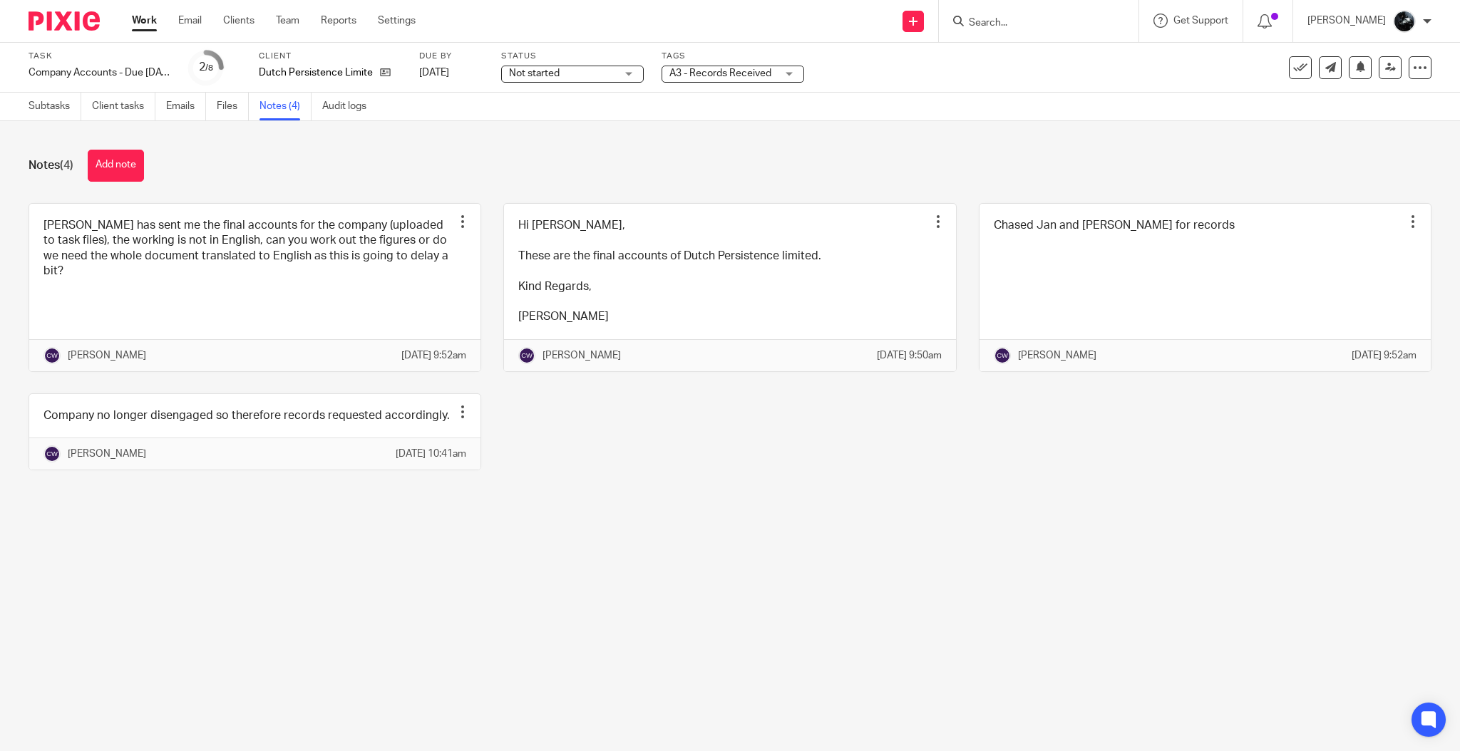 Image resolution: width=1460 pixels, height=751 pixels. Describe the element at coordinates (115, 165) in the screenshot. I see `button: Add note` at that location.